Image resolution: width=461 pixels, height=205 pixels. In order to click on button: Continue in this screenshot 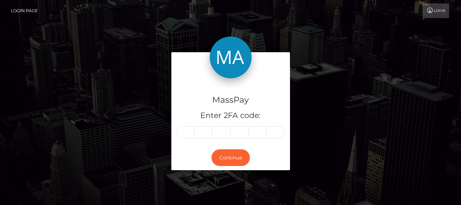, I will do `click(231, 158)`.